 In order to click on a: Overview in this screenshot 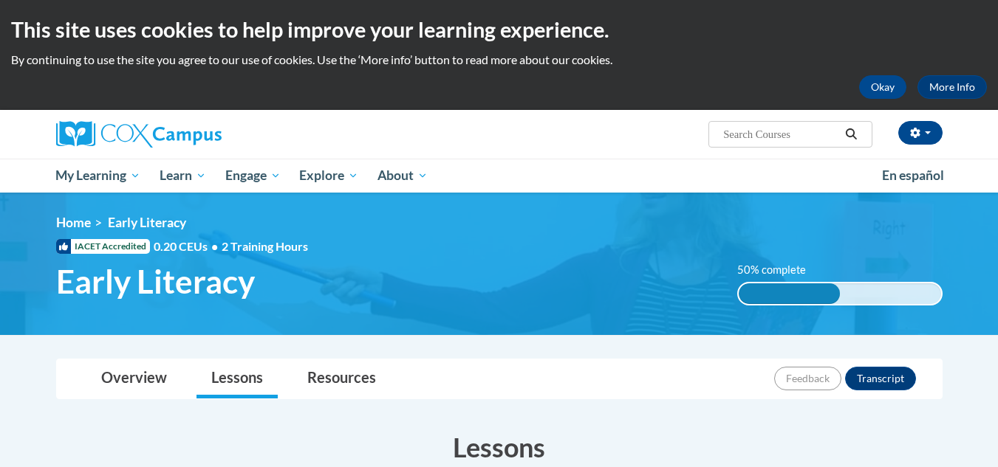, I will do `click(134, 379)`.